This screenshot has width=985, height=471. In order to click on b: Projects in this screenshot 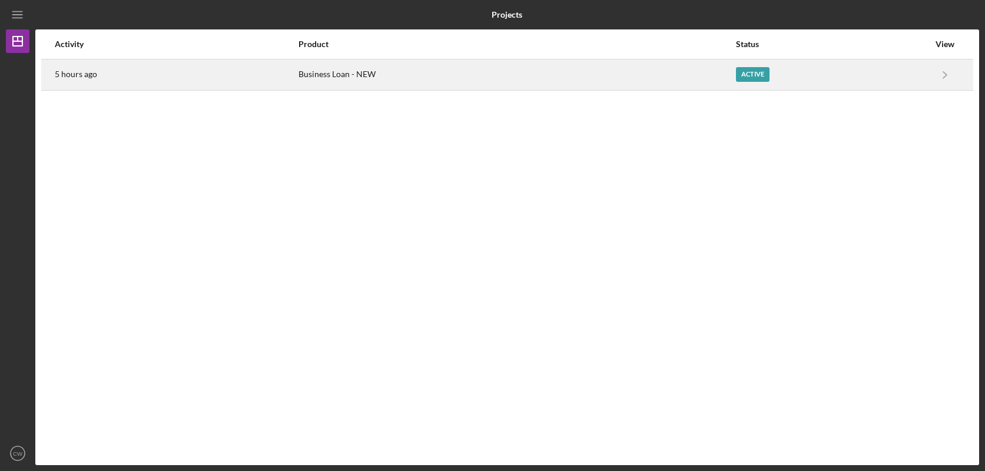, I will do `click(507, 15)`.